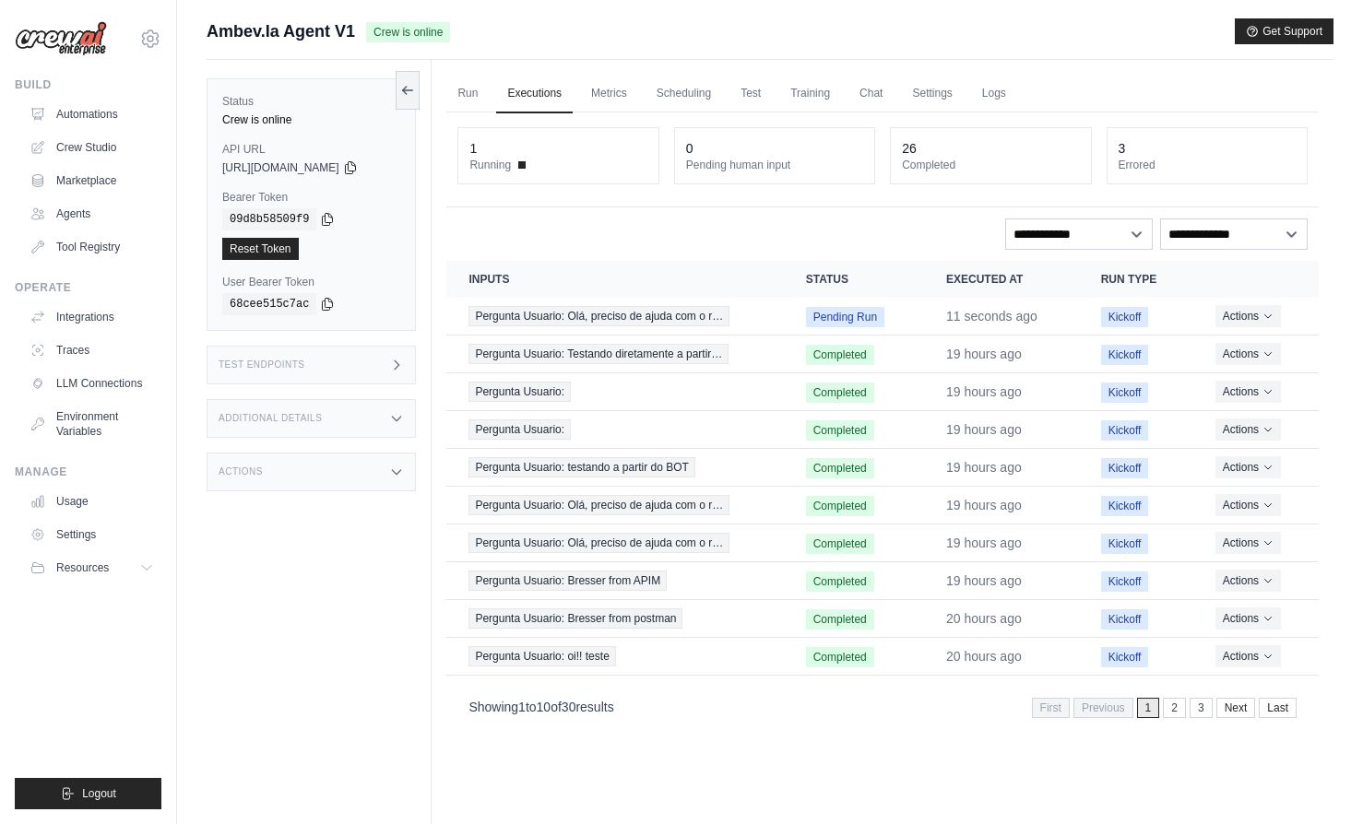 This screenshot has width=1363, height=824. I want to click on dt: Pending human input, so click(774, 165).